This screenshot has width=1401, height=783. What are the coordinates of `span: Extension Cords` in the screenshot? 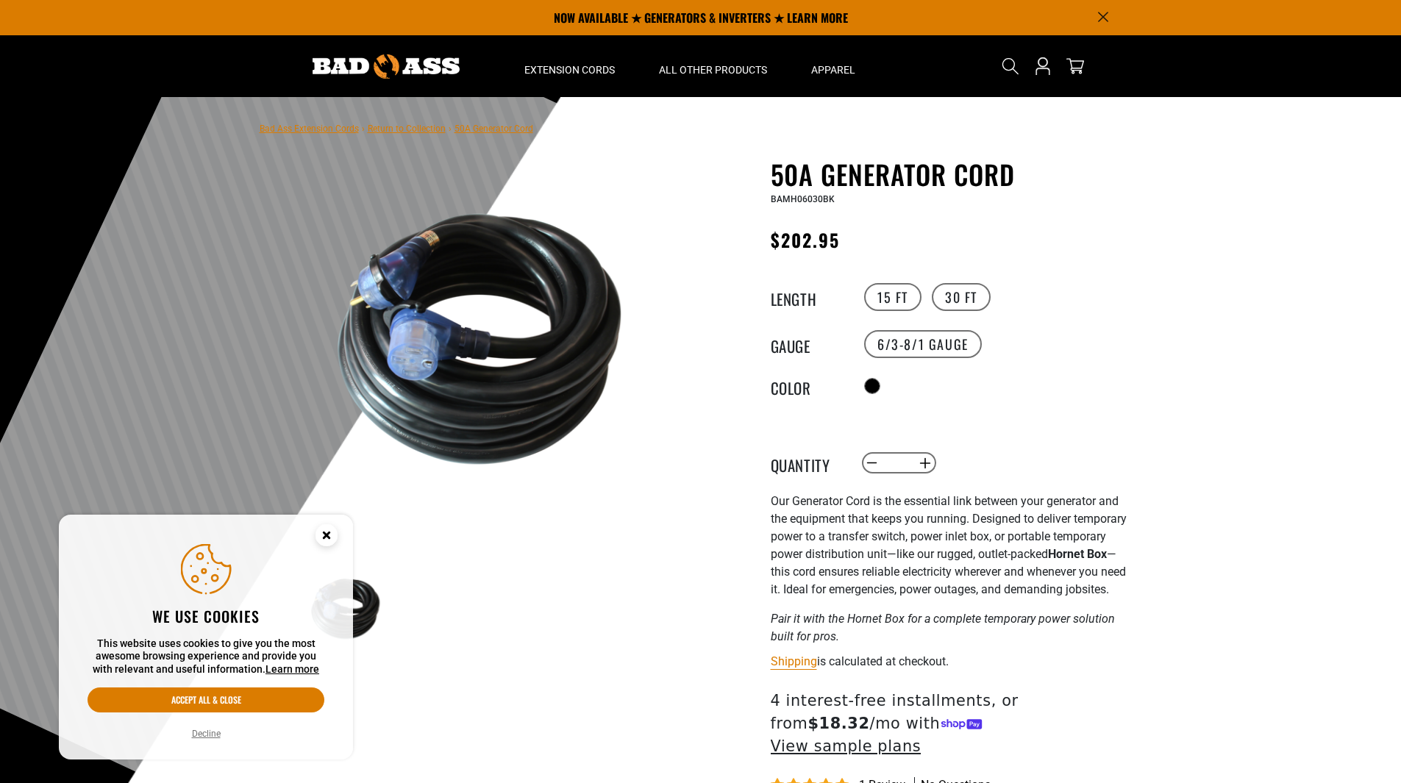 It's located at (569, 70).